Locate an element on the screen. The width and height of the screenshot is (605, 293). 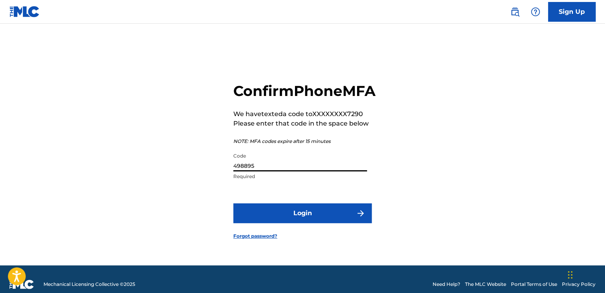
h2: Confirm Phone MFA is located at coordinates (304, 91).